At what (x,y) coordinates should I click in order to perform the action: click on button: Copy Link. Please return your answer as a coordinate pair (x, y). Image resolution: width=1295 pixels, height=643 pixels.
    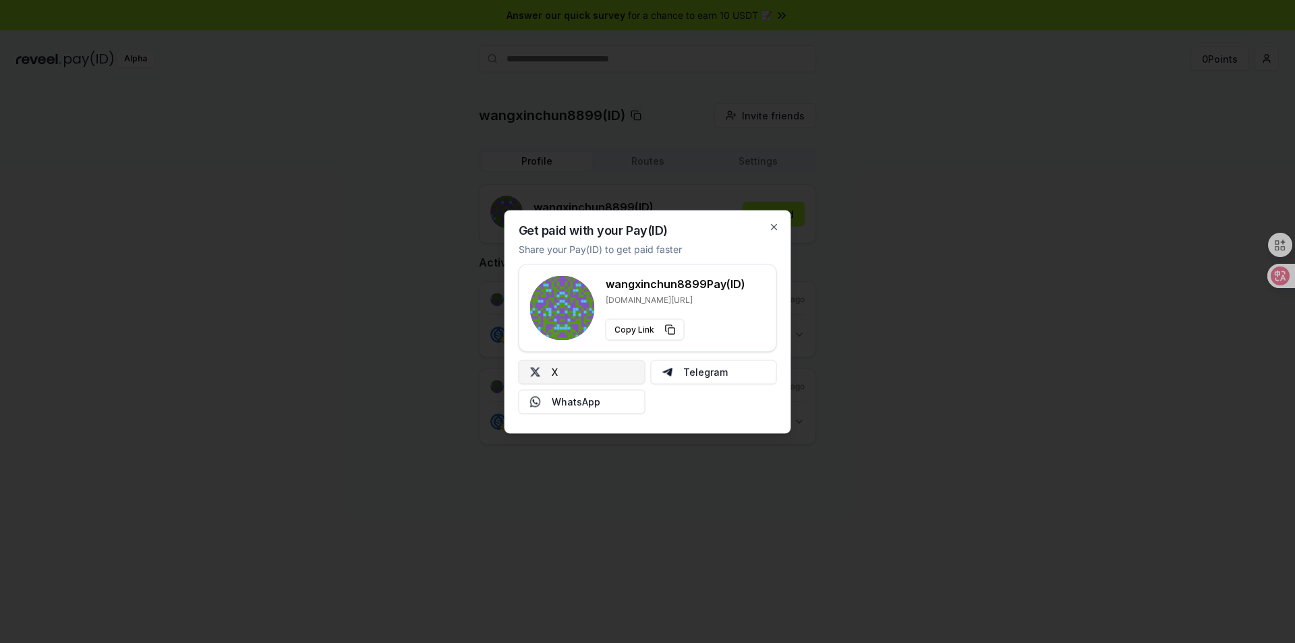
    Looking at the image, I should click on (645, 329).